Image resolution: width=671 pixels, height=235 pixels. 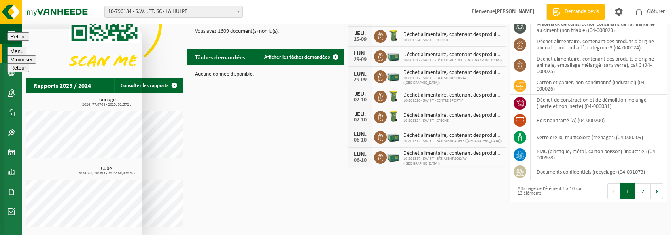 What do you see at coordinates (174, 12) in the screenshot?
I see `span: 10-796134 - S.W.I.F.T. SC - LA HULPE` at bounding box center [174, 12].